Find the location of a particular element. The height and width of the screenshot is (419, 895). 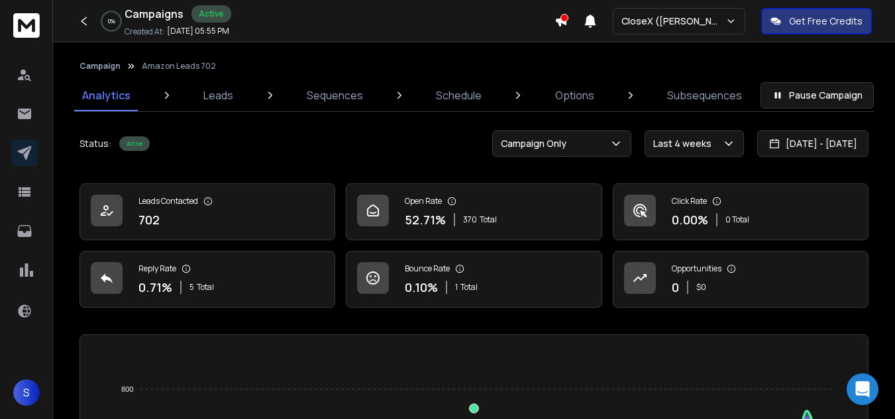

p: 0 is located at coordinates (675, 287).